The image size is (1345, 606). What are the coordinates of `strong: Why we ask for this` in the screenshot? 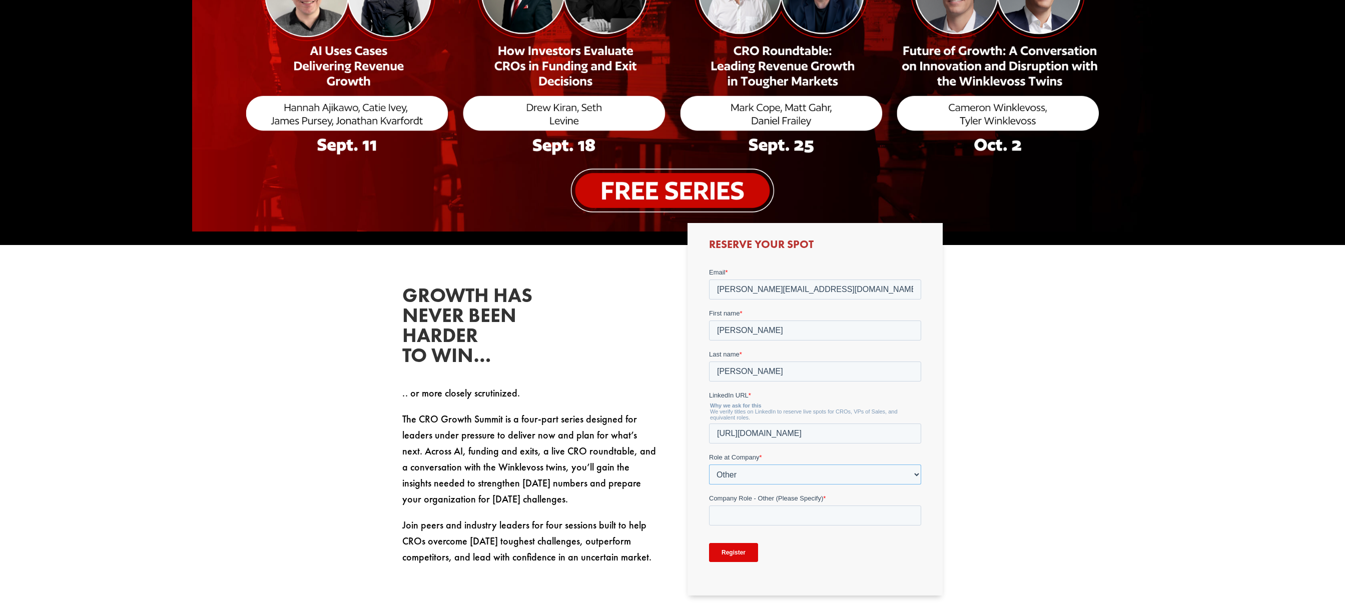 It's located at (27, 138).